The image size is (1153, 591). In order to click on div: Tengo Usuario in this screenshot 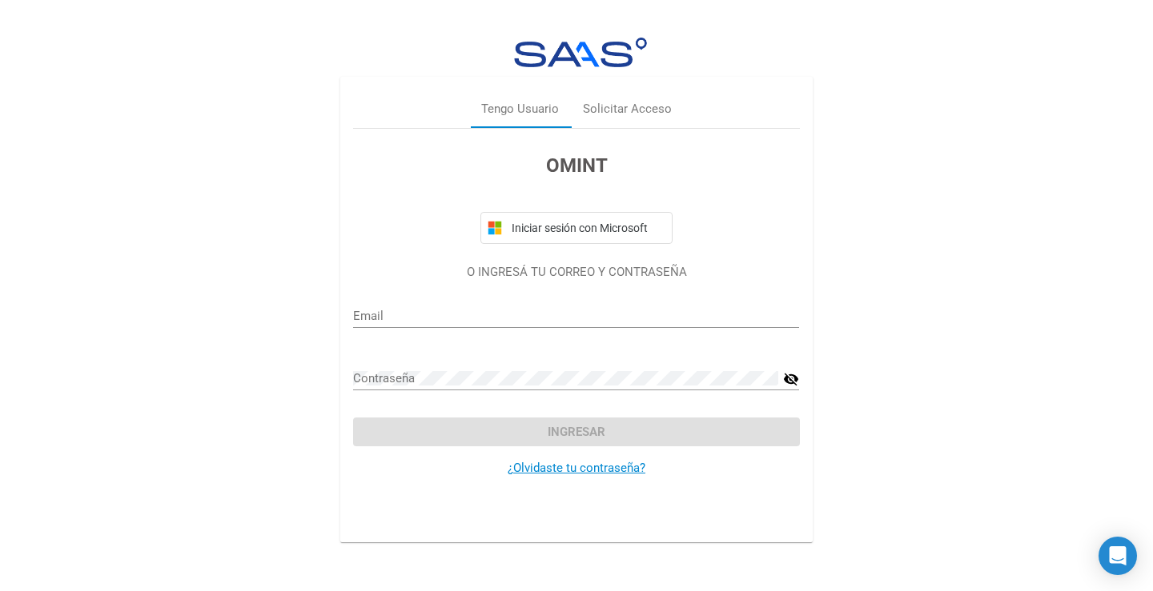, I will do `click(519, 109)`.